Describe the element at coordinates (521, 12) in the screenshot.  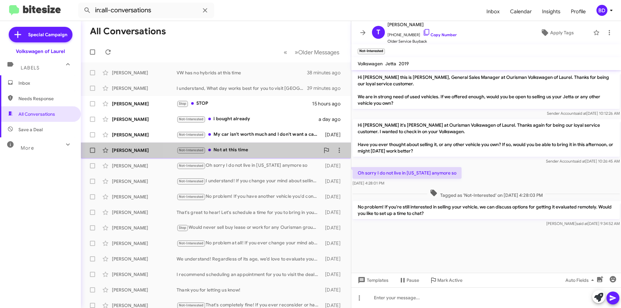
I see `span: Calendar` at that location.